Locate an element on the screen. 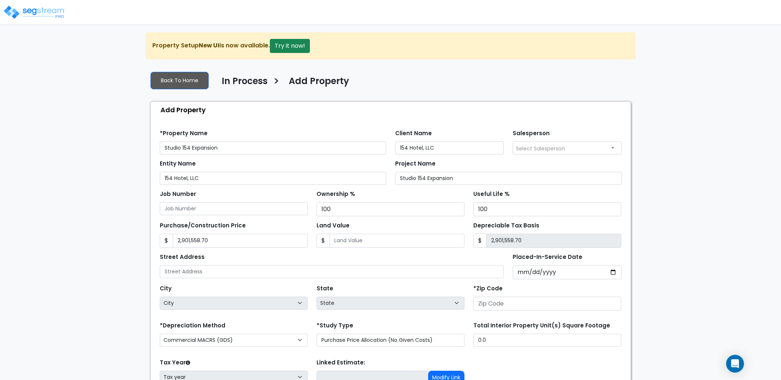 Image resolution: width=781 pixels, height=380 pixels. label: Ownership % is located at coordinates (336, 194).